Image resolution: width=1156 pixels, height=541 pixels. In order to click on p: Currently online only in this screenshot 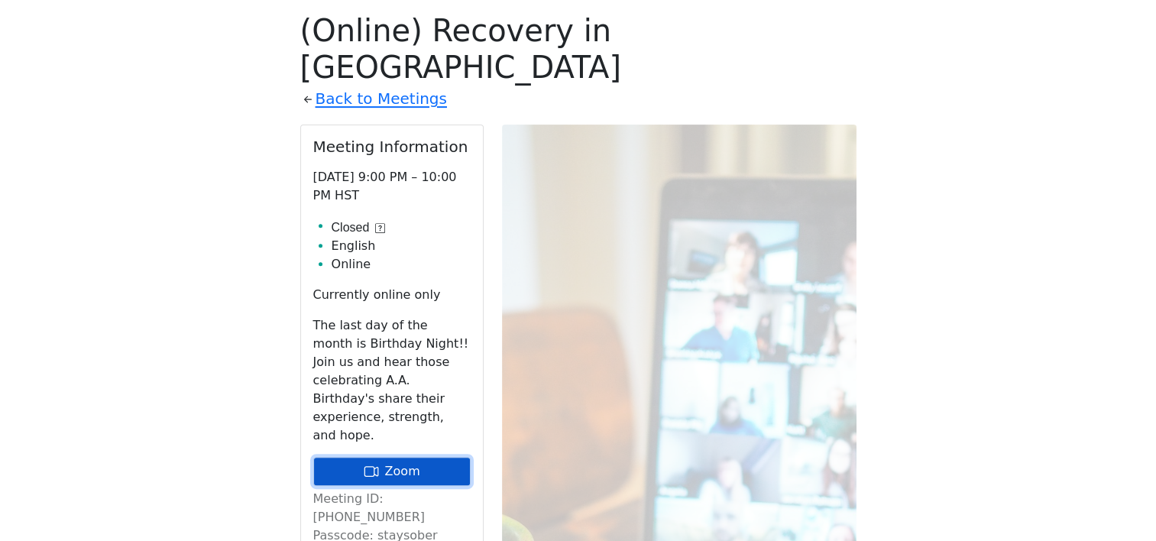, I will do `click(392, 295)`.